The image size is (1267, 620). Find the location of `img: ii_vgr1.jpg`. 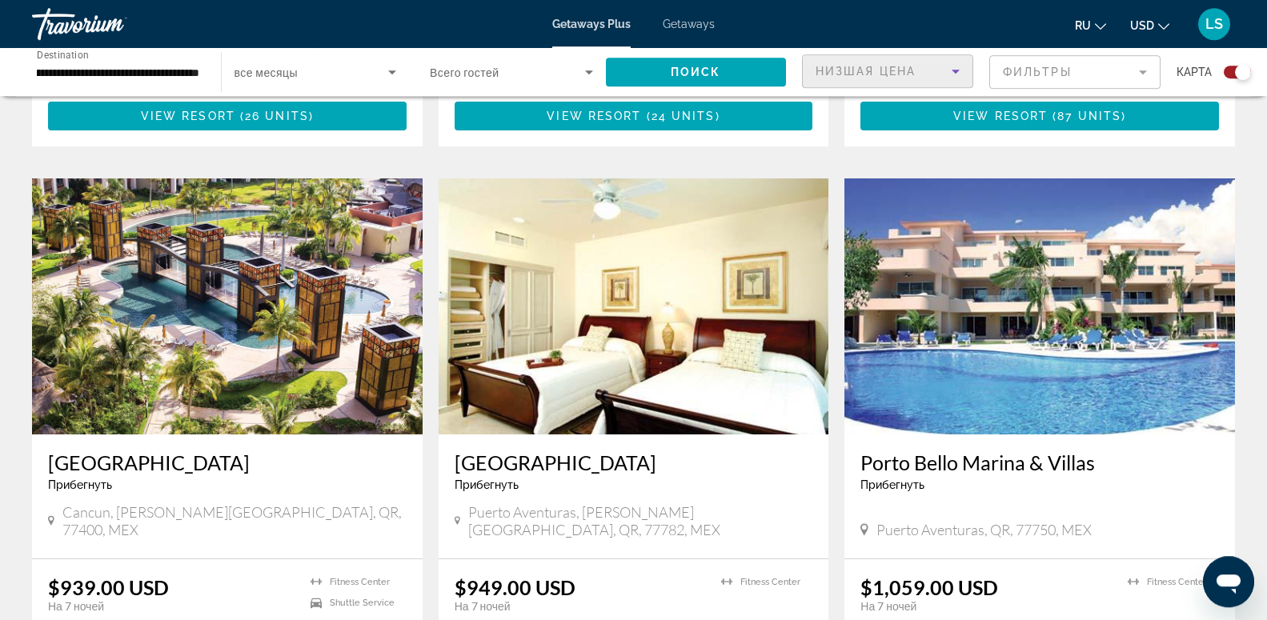

img: ii_vgr1.jpg is located at coordinates (227, 306).